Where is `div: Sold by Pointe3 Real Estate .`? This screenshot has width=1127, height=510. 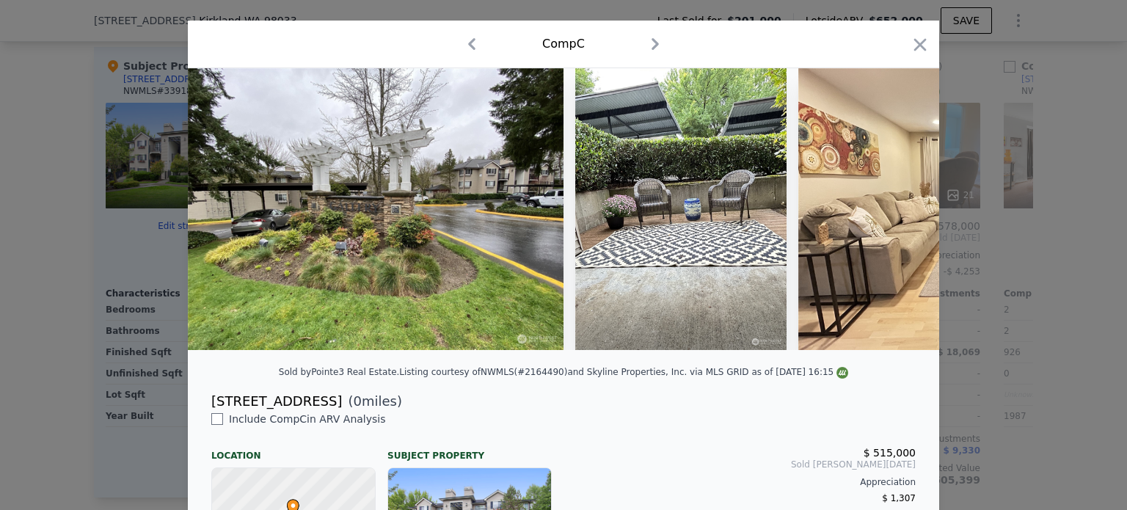 div: Sold by Pointe3 Real Estate . is located at coordinates (339, 372).